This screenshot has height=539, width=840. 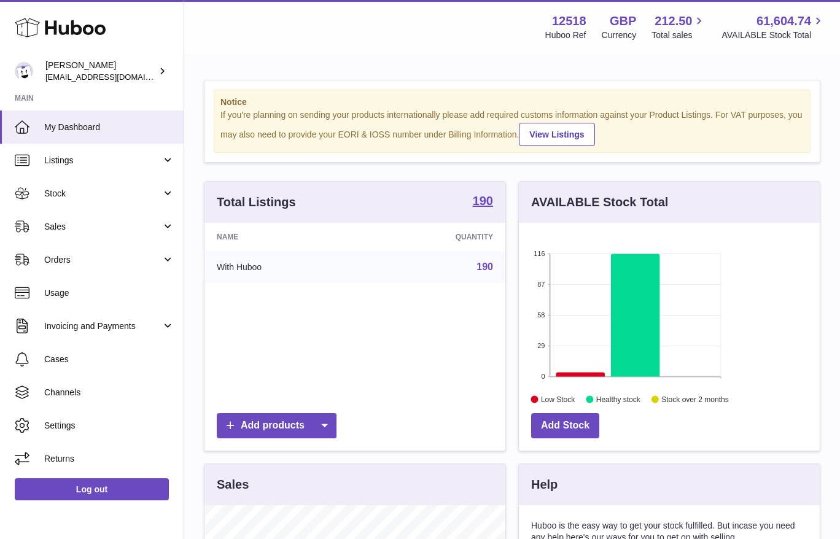 I want to click on span: Invoicing and Payments, so click(x=103, y=326).